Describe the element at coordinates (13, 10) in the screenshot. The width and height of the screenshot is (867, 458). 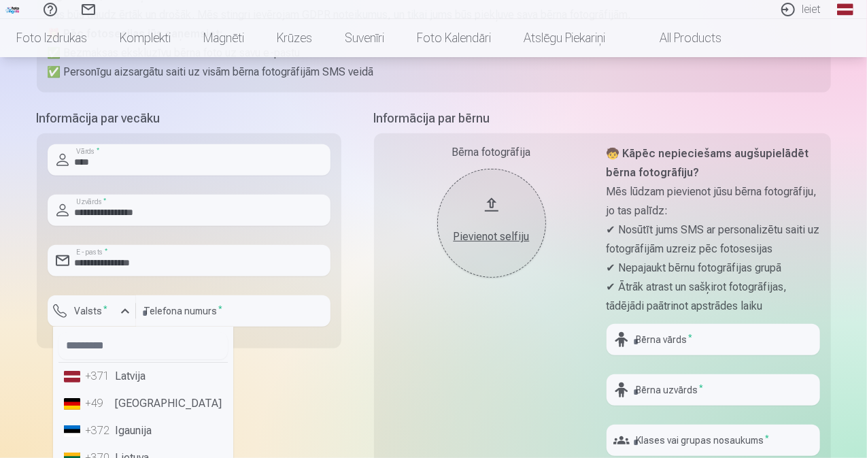
I see `img: /fa1` at that location.